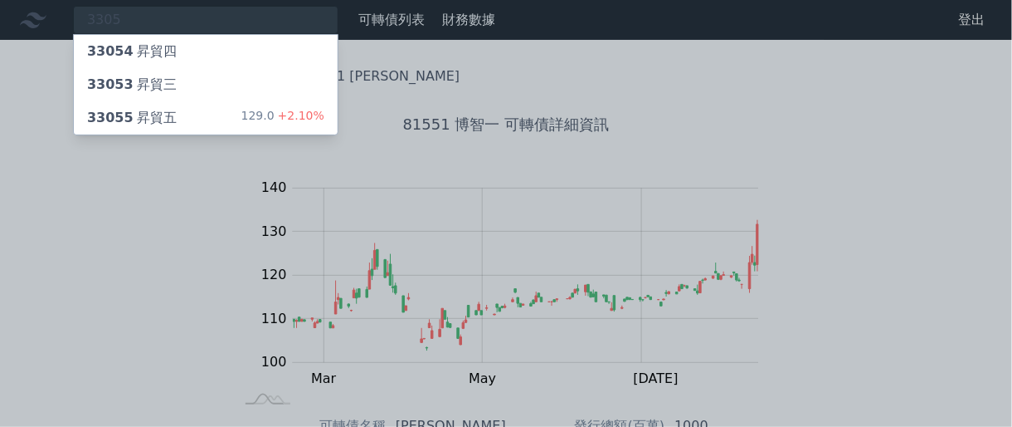 This screenshot has height=427, width=1012. Describe the element at coordinates (206, 51) in the screenshot. I see `a: 33054昇貿四` at that location.